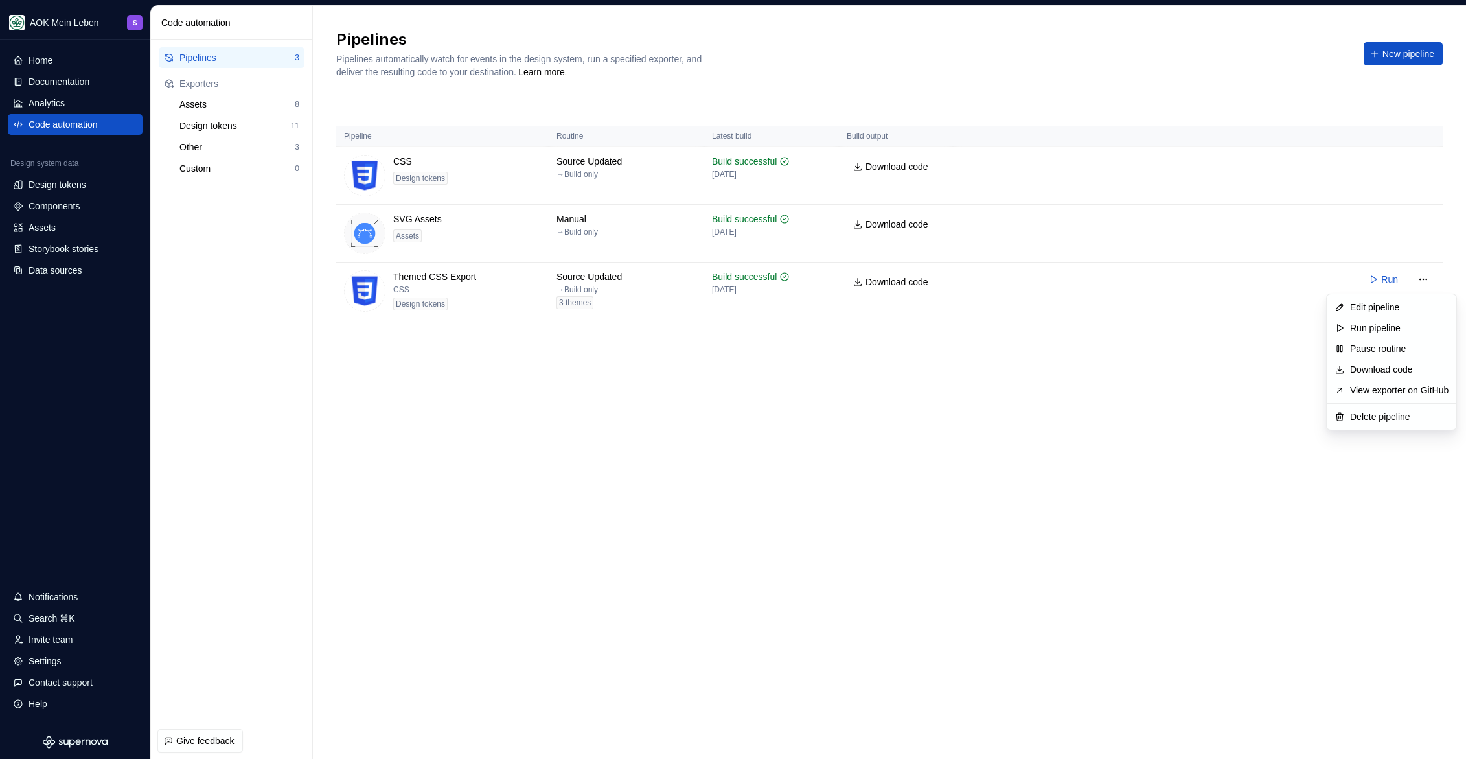  I want to click on div: Delete pipeline, so click(1399, 417).